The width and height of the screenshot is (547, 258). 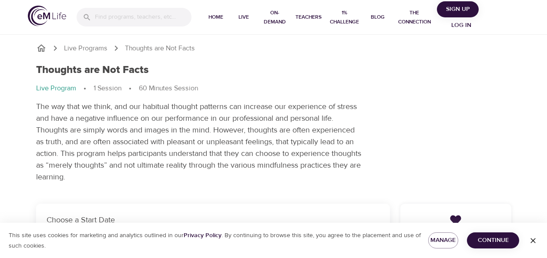 I want to click on span: 1% Challenge, so click(x=345, y=17).